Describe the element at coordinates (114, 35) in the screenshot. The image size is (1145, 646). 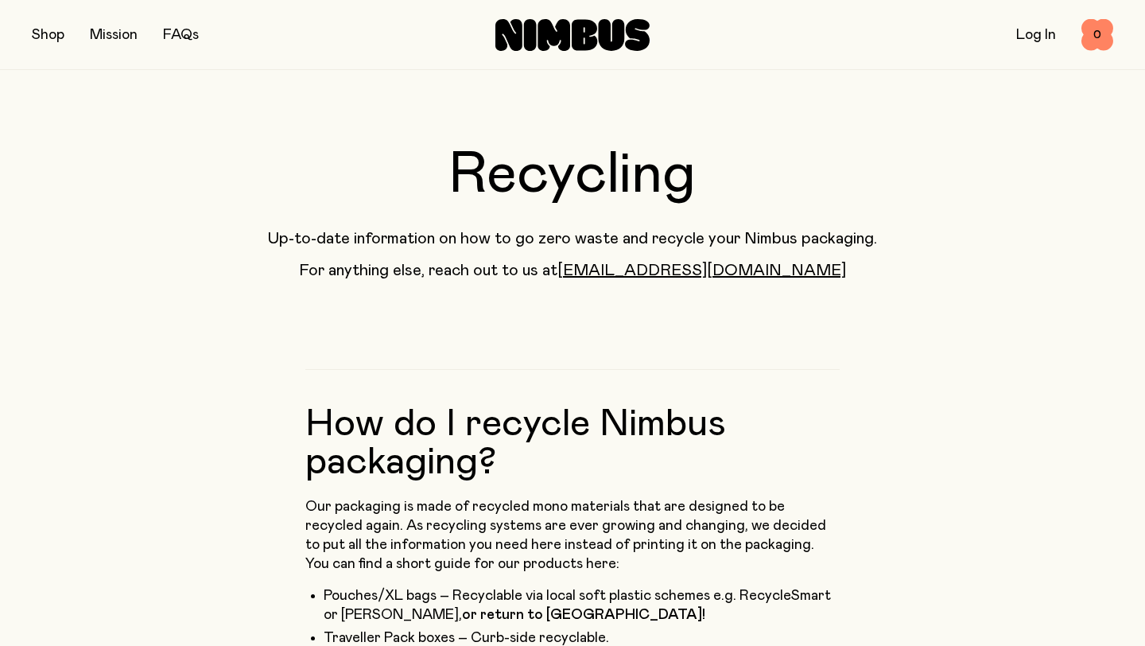
I see `a: Mission` at that location.